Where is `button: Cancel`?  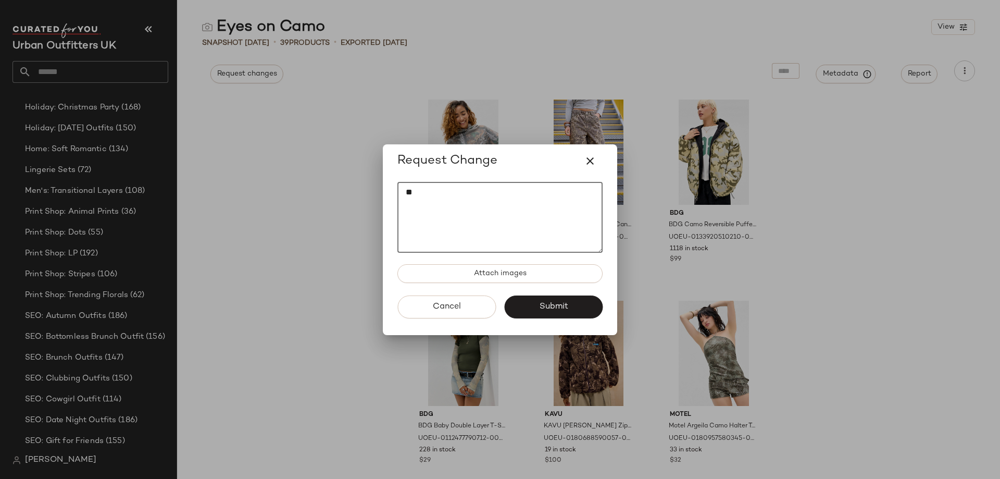 button: Cancel is located at coordinates (446, 307).